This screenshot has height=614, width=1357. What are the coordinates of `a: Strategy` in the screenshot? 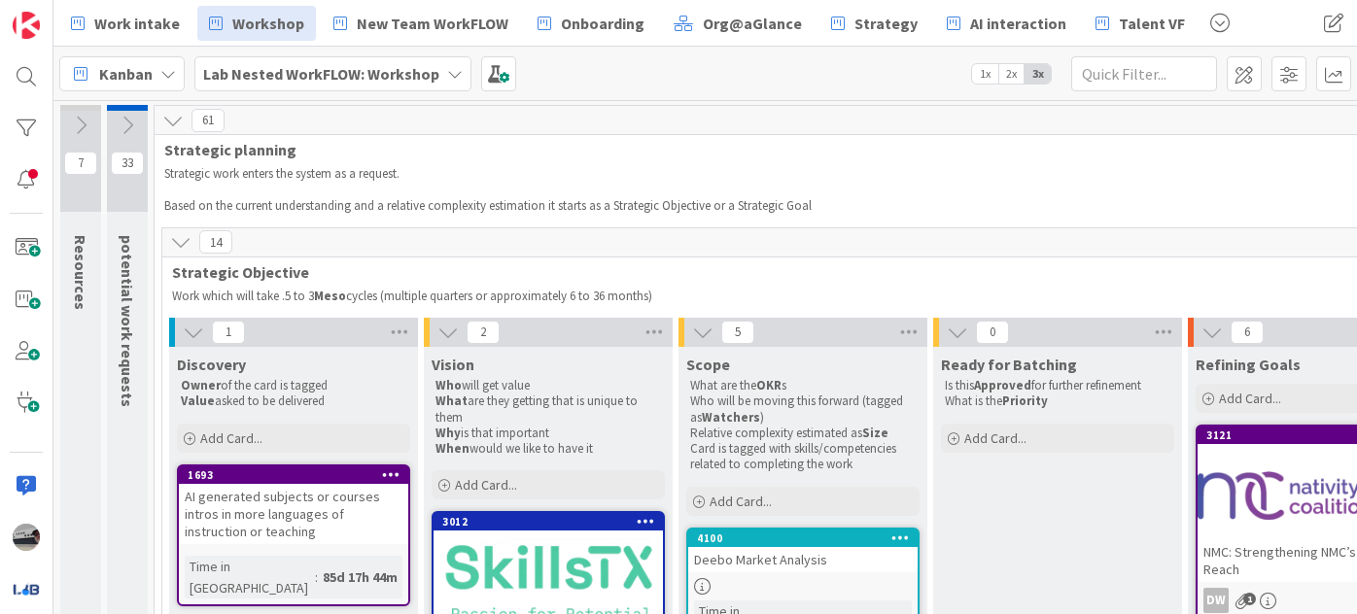 It's located at (874, 23).